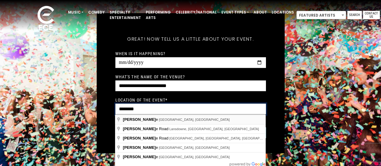  I want to click on a: Celebrity/National, so click(196, 12).